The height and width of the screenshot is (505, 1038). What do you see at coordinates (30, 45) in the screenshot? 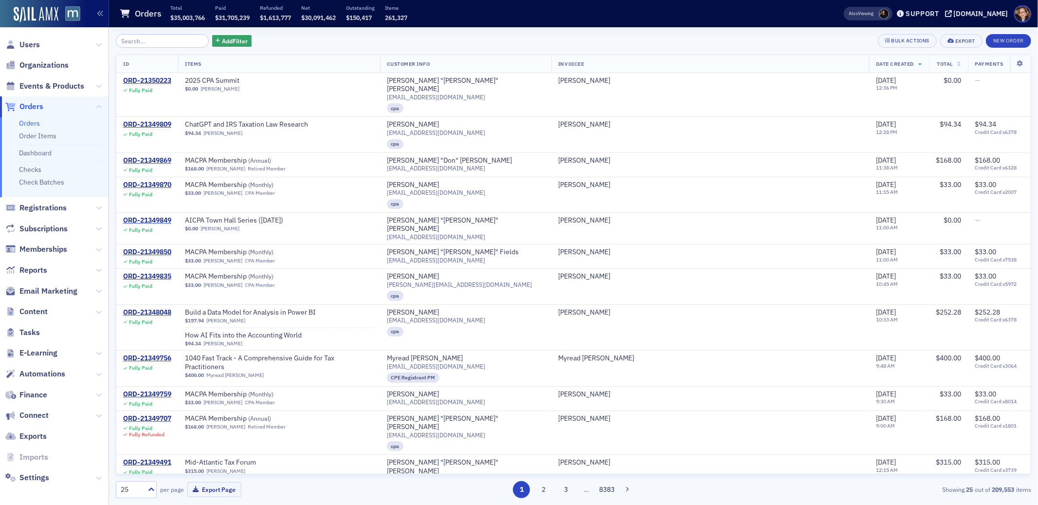
I see `span: Users` at bounding box center [30, 45].